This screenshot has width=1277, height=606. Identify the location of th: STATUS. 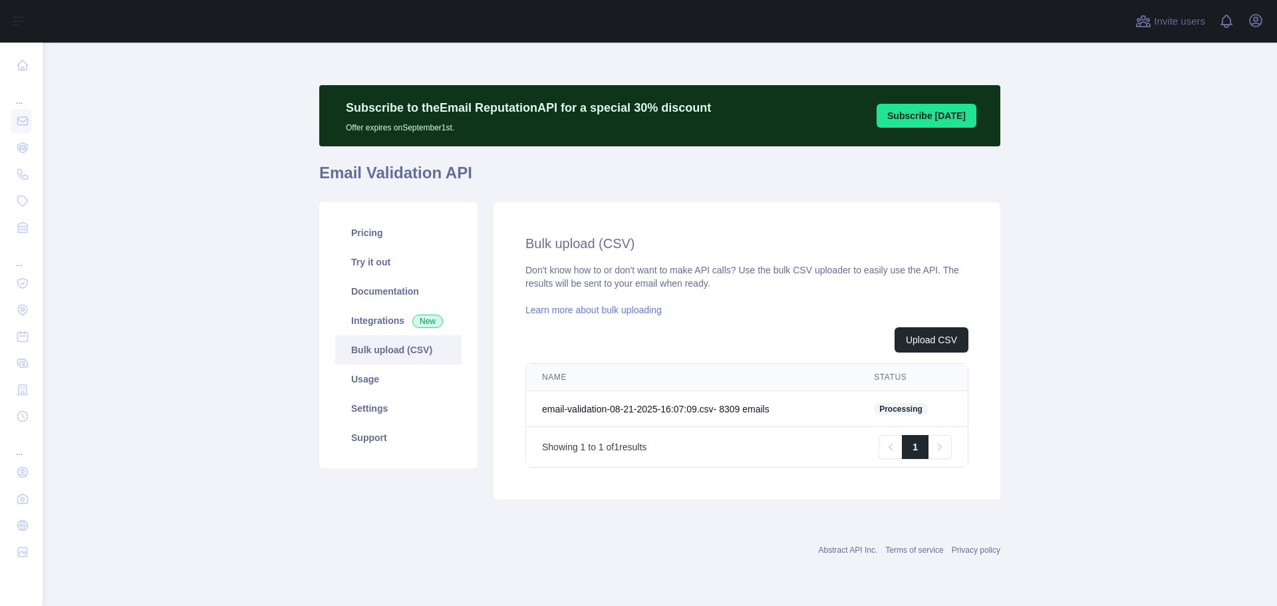
(912, 377).